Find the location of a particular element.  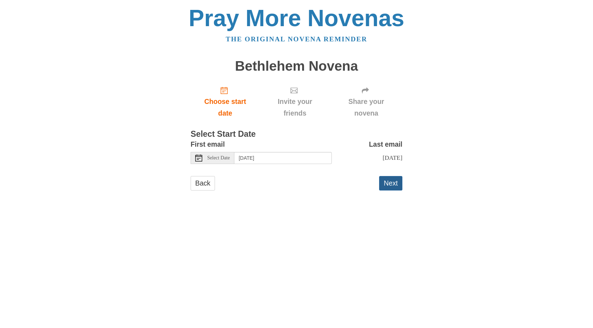

label: First email is located at coordinates (208, 144).